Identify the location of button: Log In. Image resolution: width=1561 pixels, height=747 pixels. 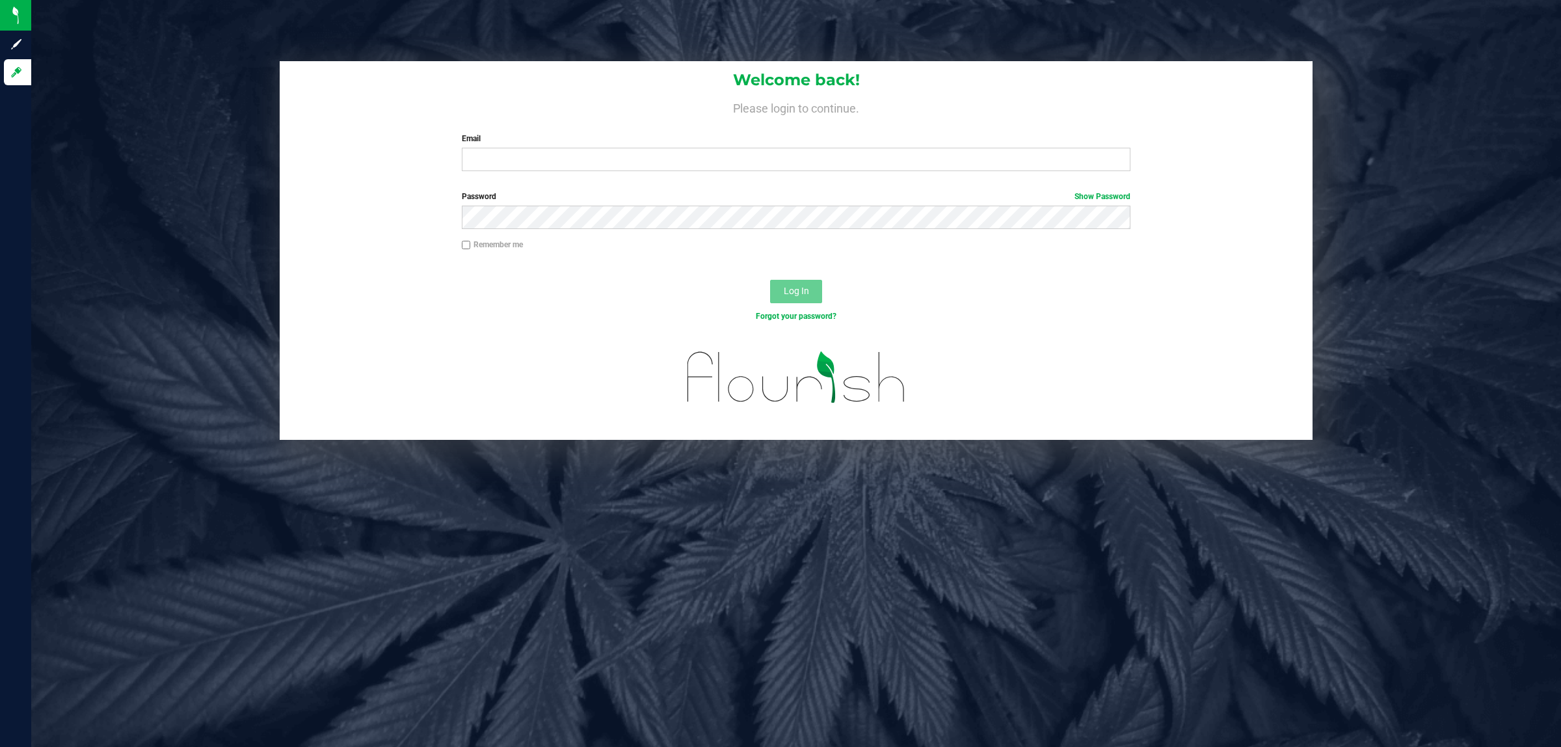
(796, 291).